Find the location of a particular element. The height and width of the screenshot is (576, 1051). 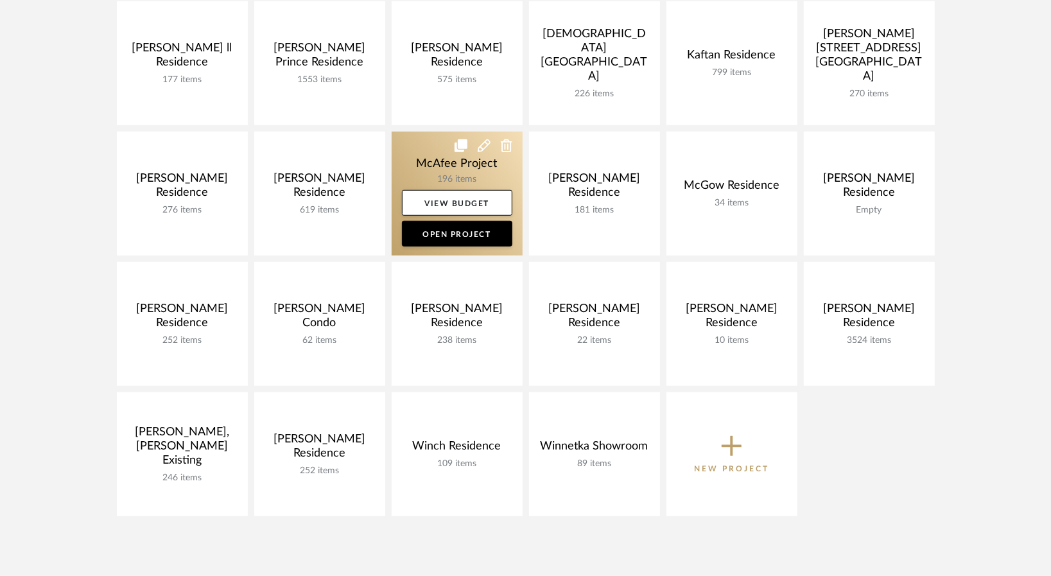

div: Empty is located at coordinates (869, 210).